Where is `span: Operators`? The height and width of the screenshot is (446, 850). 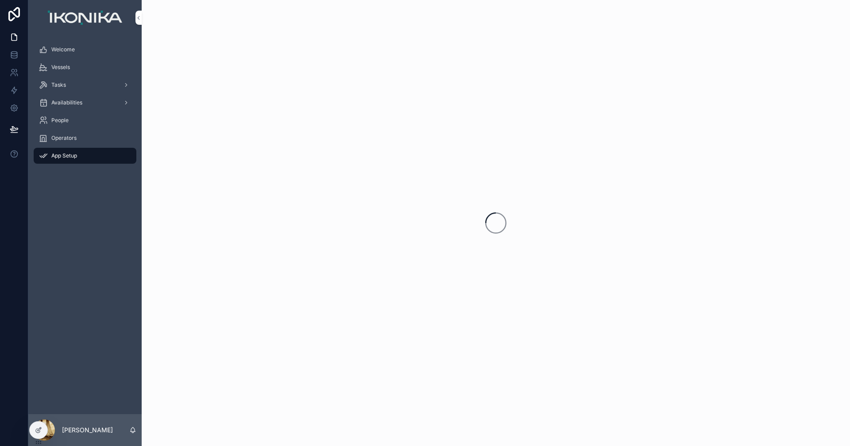 span: Operators is located at coordinates (64, 138).